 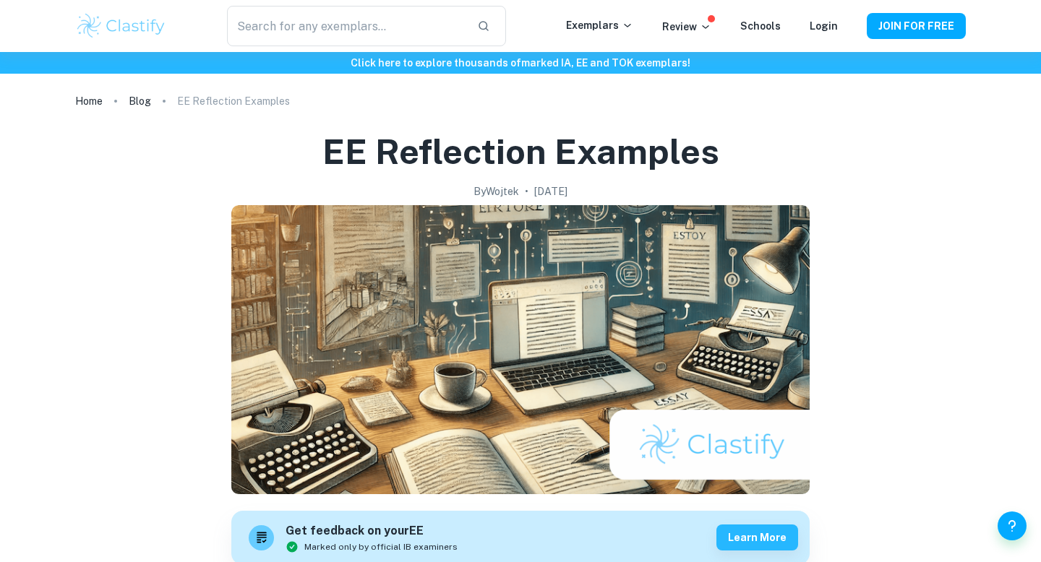 I want to click on h6: Get feedback on your EE, so click(x=372, y=531).